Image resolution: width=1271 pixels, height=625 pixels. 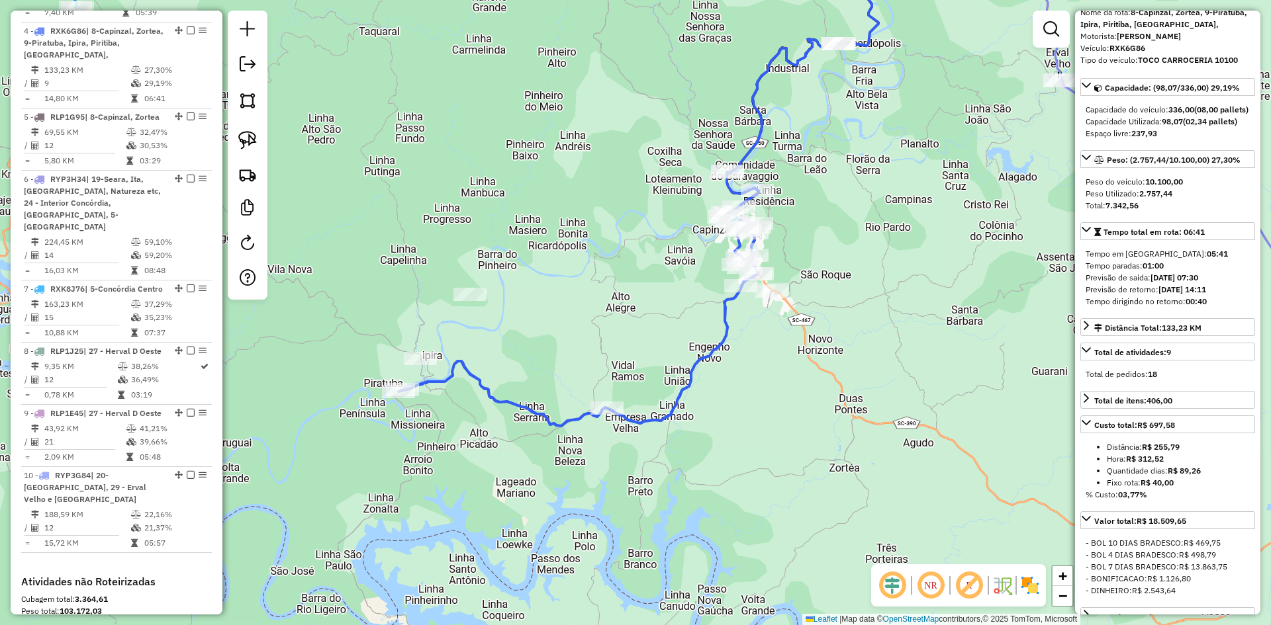 I want to click on li: Quantidade dias:, so click(x=1178, y=471).